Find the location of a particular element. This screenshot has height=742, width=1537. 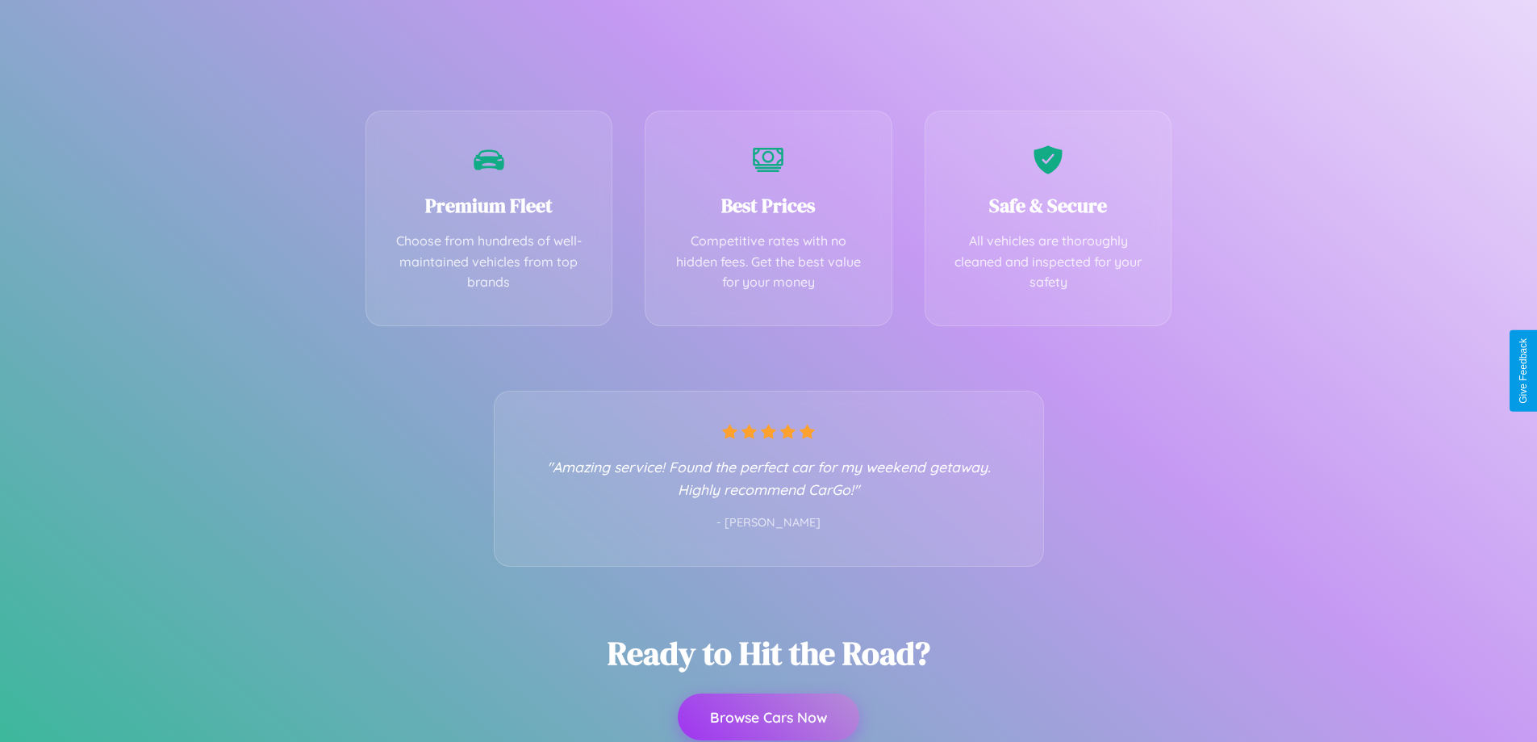

h3: Safe & Secure is located at coordinates (1048, 205).